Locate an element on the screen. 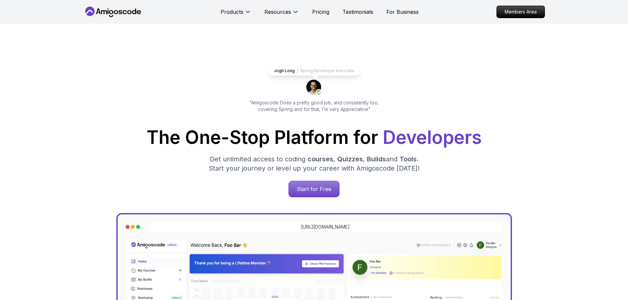 The height and width of the screenshot is (300, 628). span: Tools is located at coordinates (408, 159).